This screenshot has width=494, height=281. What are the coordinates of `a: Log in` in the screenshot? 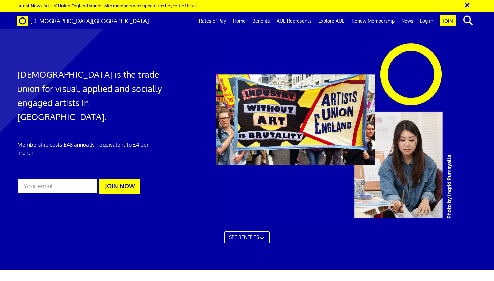 It's located at (427, 21).